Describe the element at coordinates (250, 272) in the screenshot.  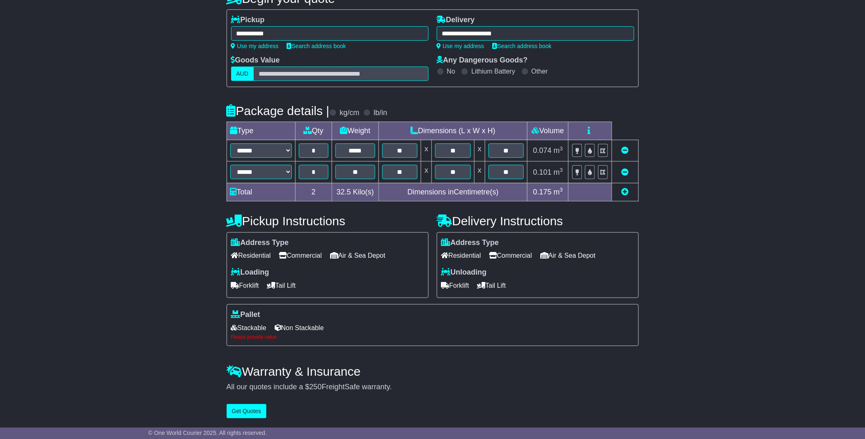
I see `label: Loading` at that location.